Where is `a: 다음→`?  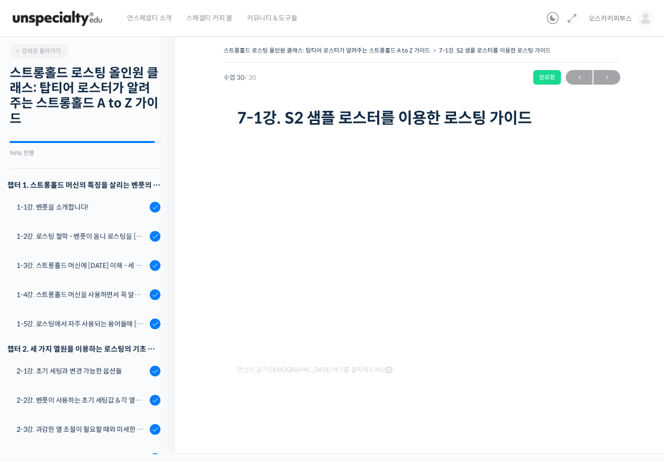
a: 다음→ is located at coordinates (606, 77).